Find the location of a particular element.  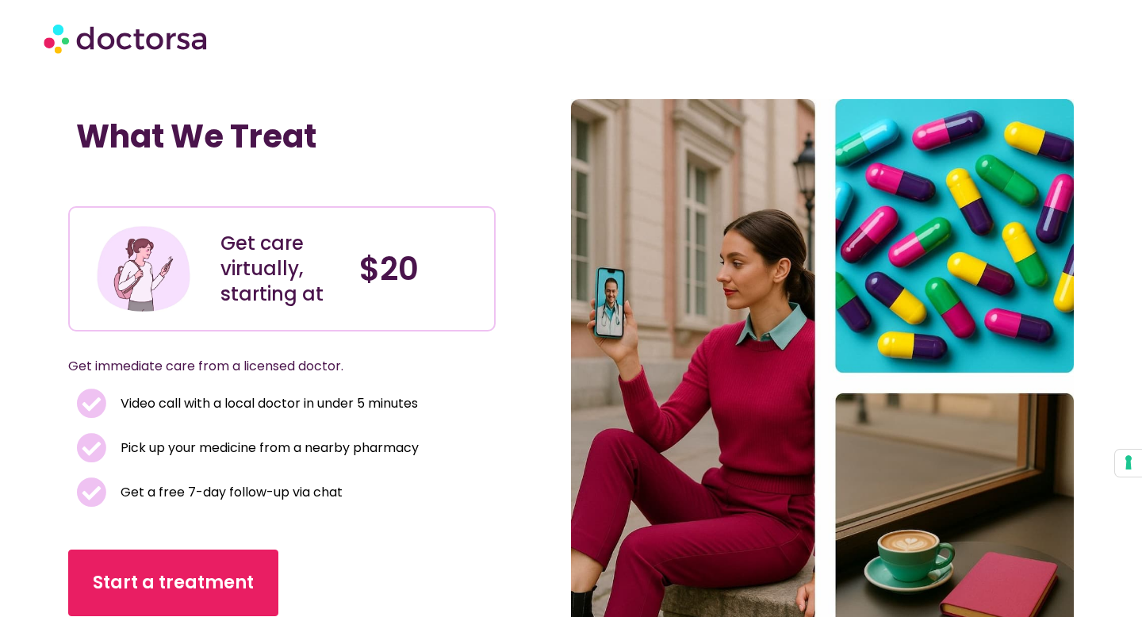

div: Get care virtually, starting at is located at coordinates (282, 269).